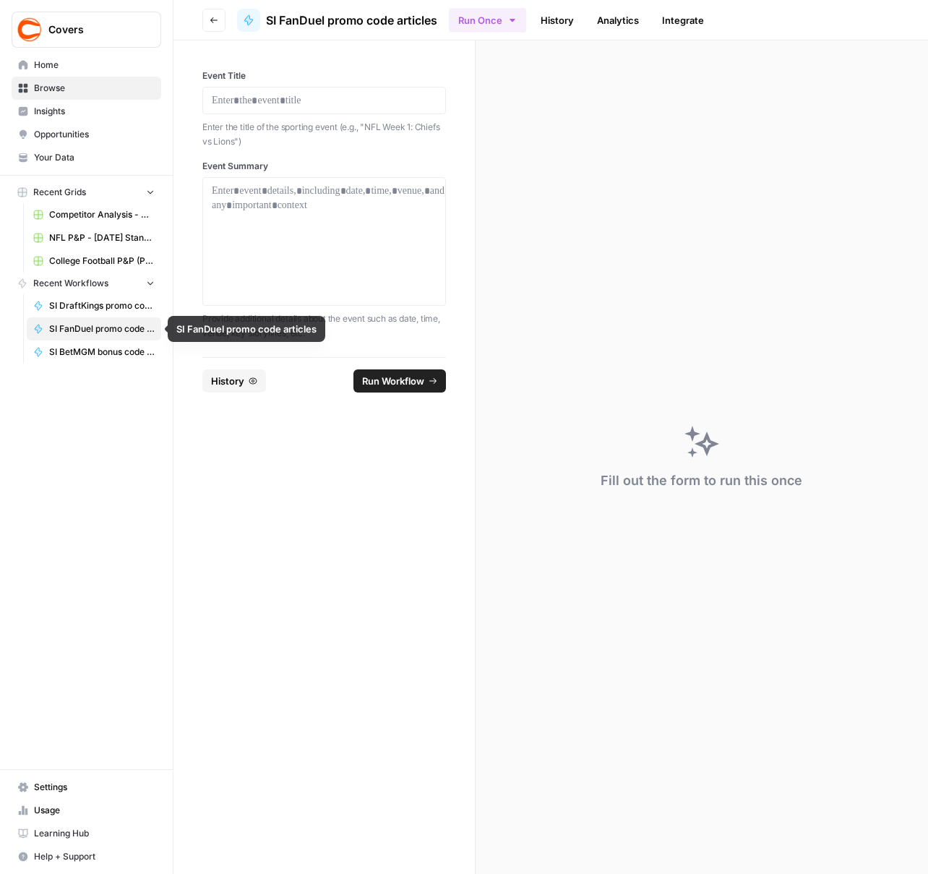 The height and width of the screenshot is (874, 928). Describe the element at coordinates (94, 215) in the screenshot. I see `a: Competitor Analysis - URL Specific Grid` at that location.